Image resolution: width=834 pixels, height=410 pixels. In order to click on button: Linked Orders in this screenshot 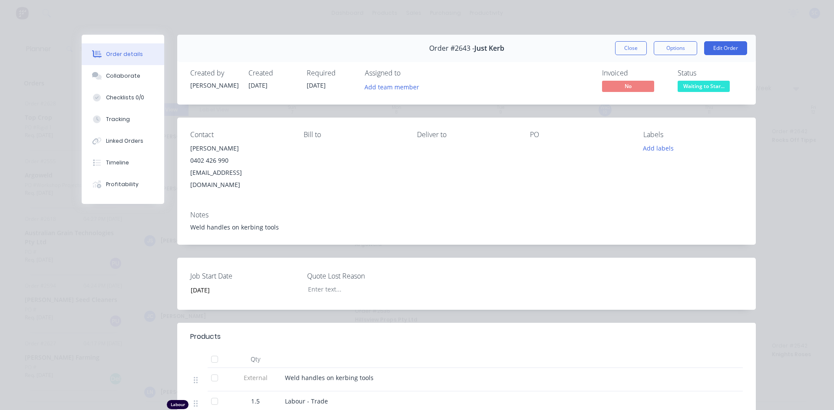, I will do `click(123, 141)`.